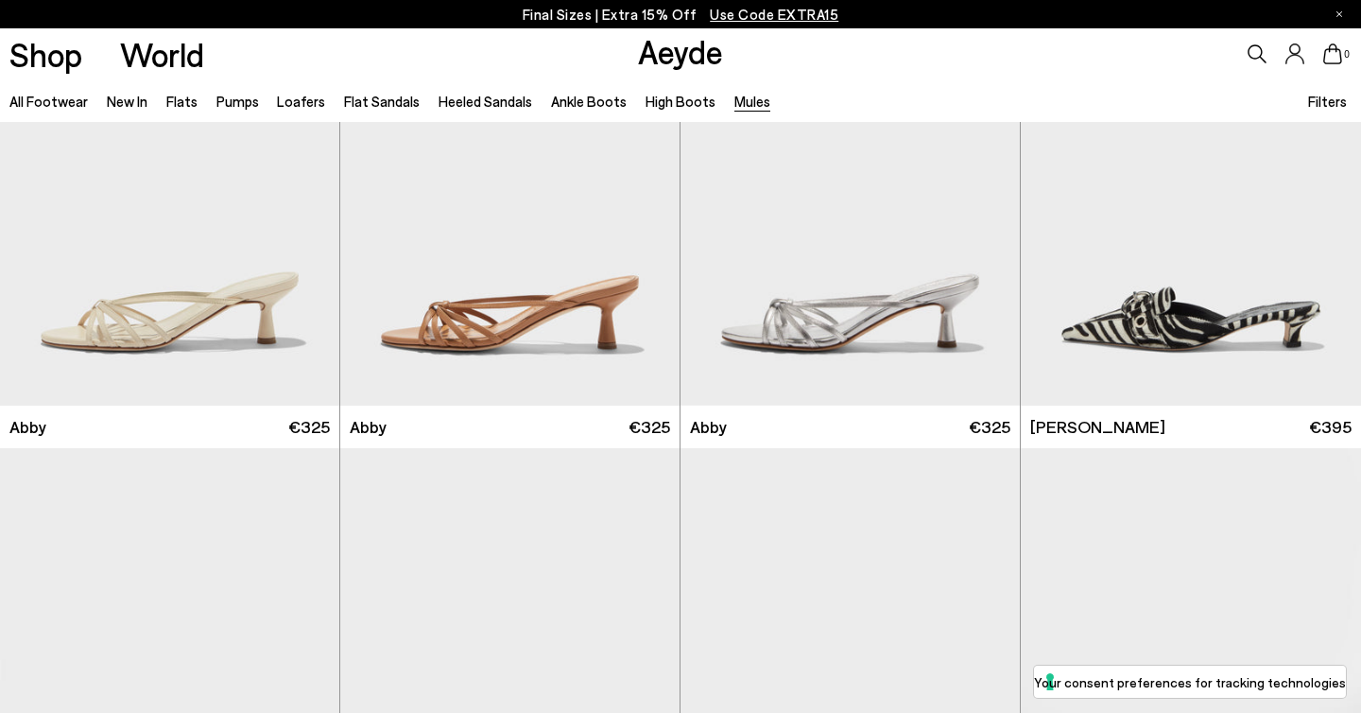 The width and height of the screenshot is (1361, 713). I want to click on a: Loafers, so click(301, 101).